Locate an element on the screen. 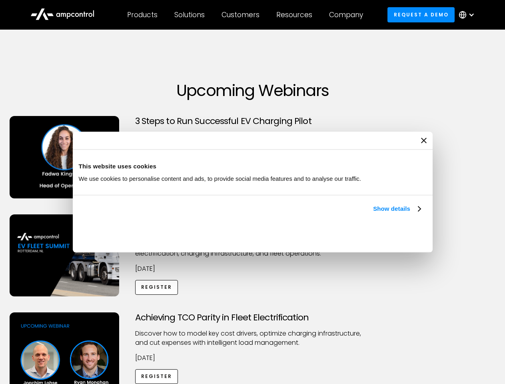  div: Resources is located at coordinates (295, 15).